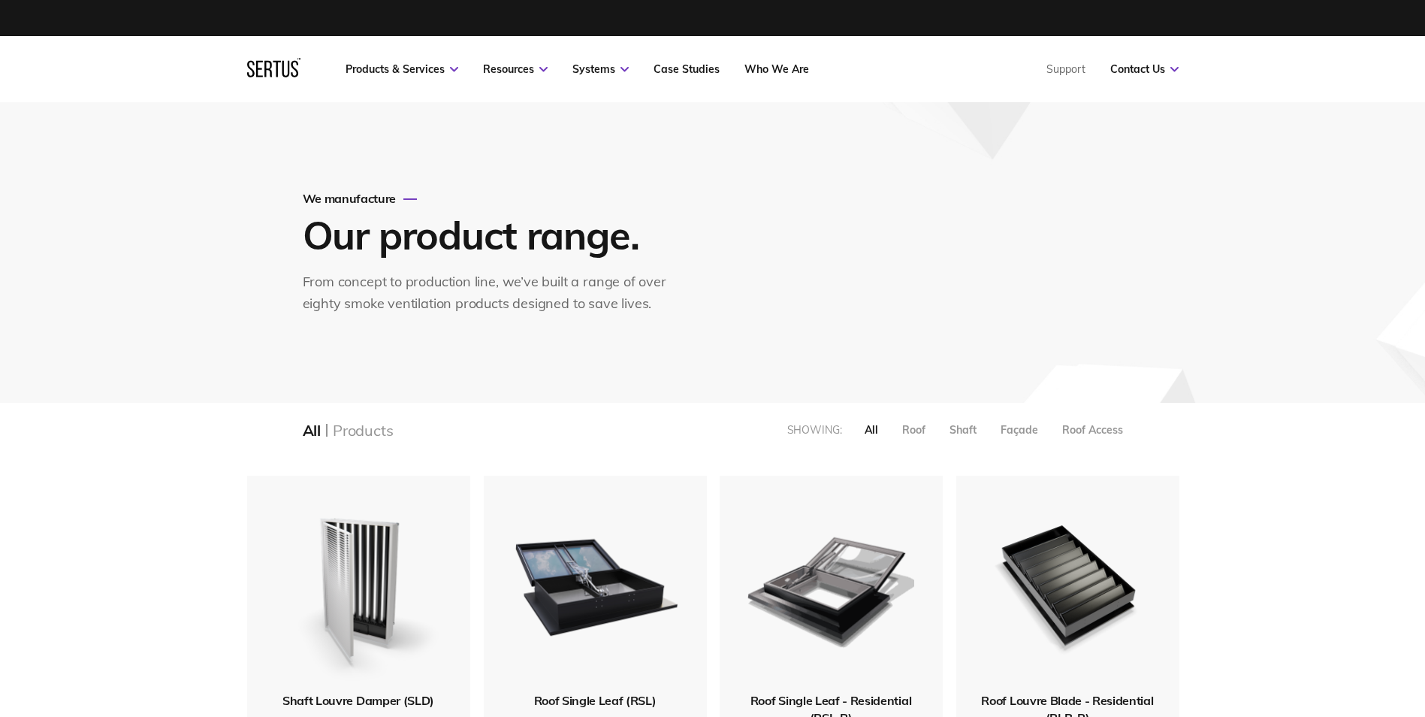 The image size is (1425, 717). Describe the element at coordinates (491, 234) in the screenshot. I see `h1: Our product range.` at that location.